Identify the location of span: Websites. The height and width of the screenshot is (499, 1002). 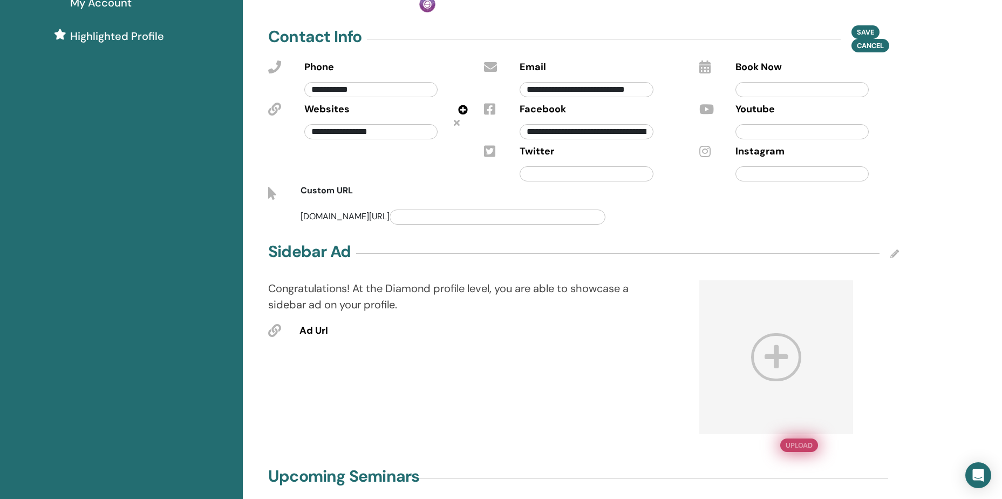
(327, 110).